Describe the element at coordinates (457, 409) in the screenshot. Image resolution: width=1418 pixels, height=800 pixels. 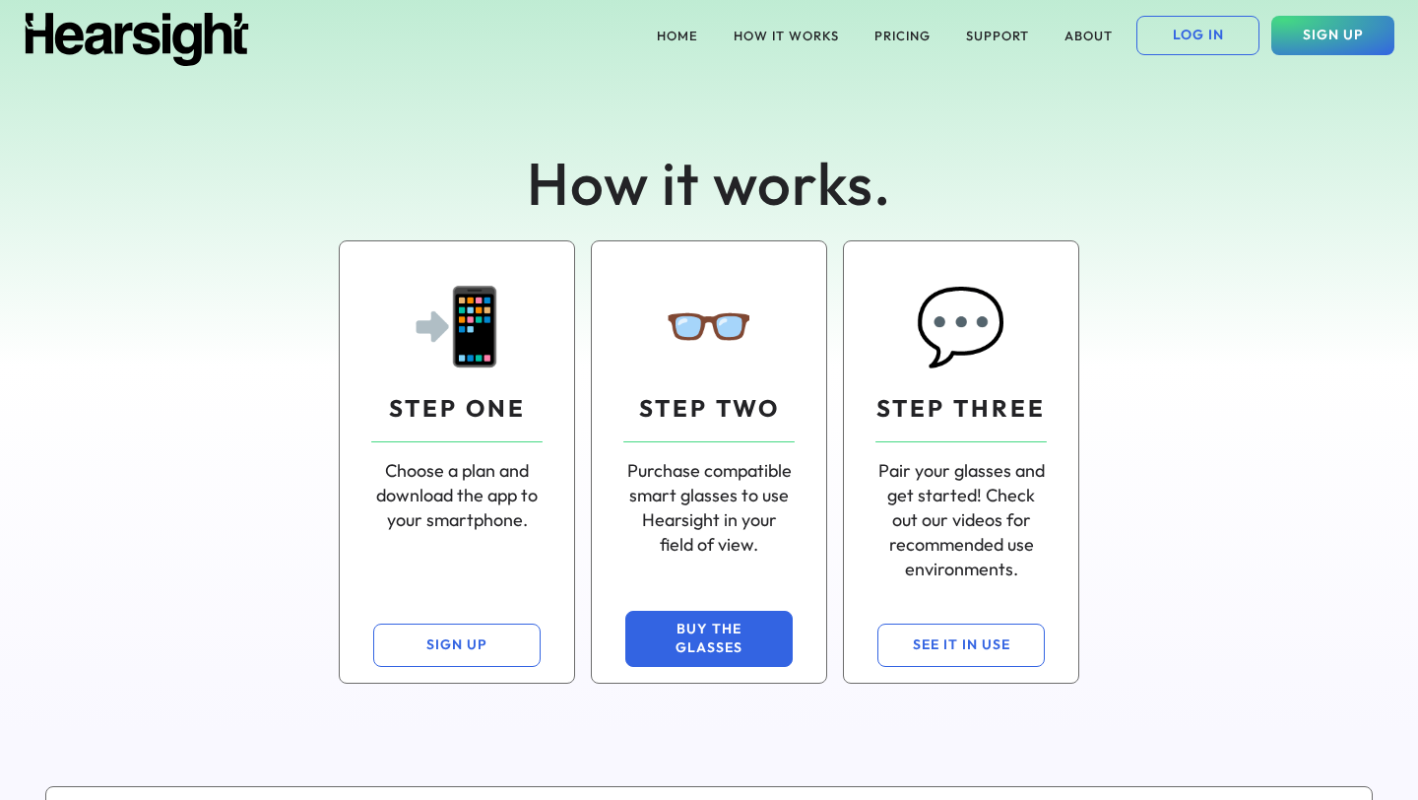
I see `div: STEP ONE` at that location.